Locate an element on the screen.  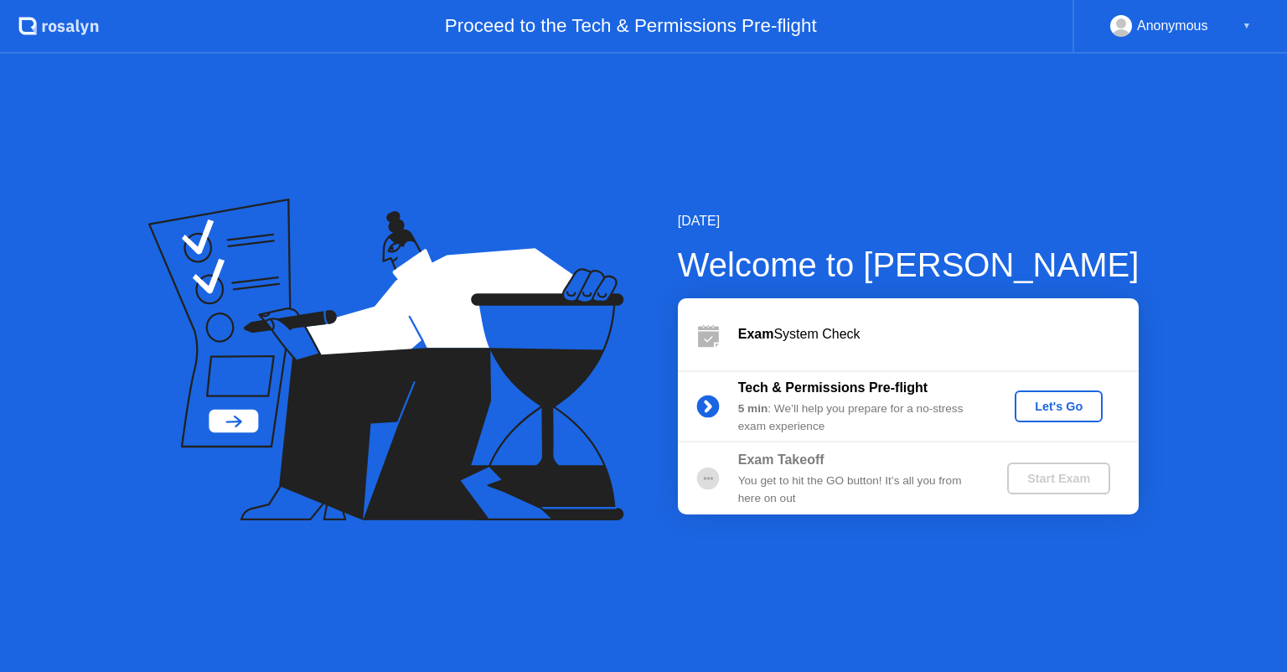
b: 5 min is located at coordinates (753, 408).